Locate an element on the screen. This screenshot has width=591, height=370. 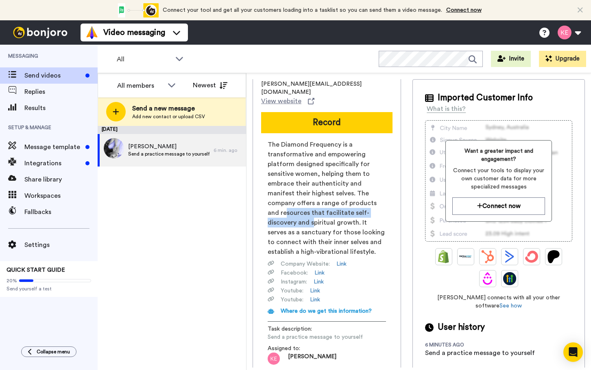
span: 20% is located at coordinates (12, 281).